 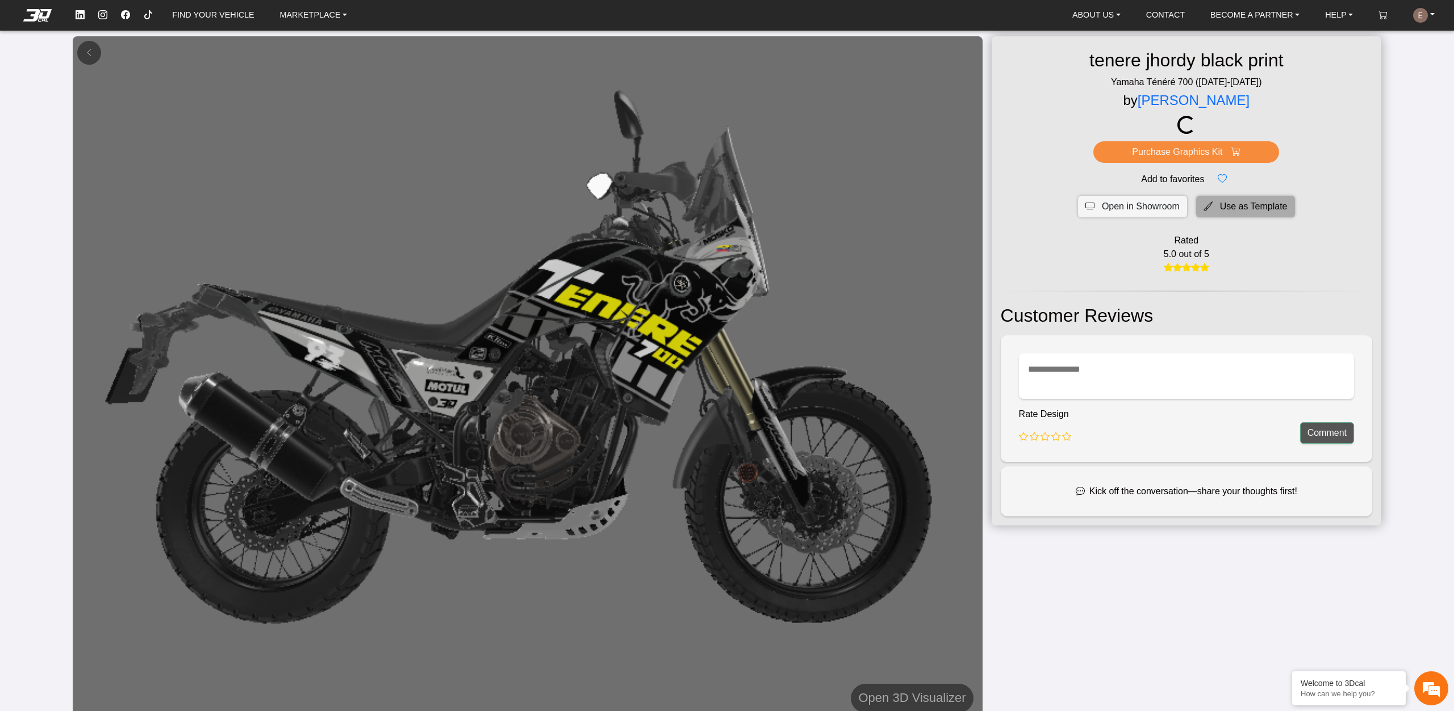 What do you see at coordinates (142, 67) in the screenshot?
I see `div: Chat with us now` at bounding box center [142, 67].